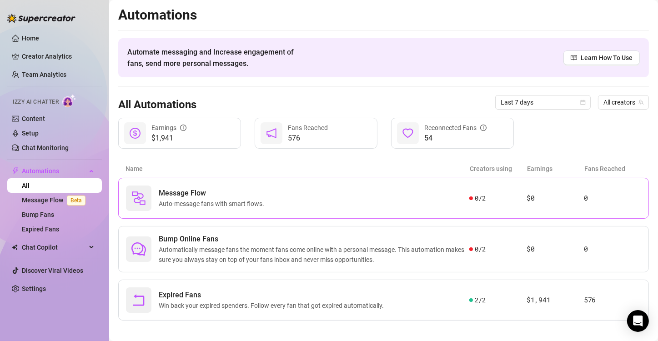  I want to click on a: Chat Monitoring, so click(45, 148).